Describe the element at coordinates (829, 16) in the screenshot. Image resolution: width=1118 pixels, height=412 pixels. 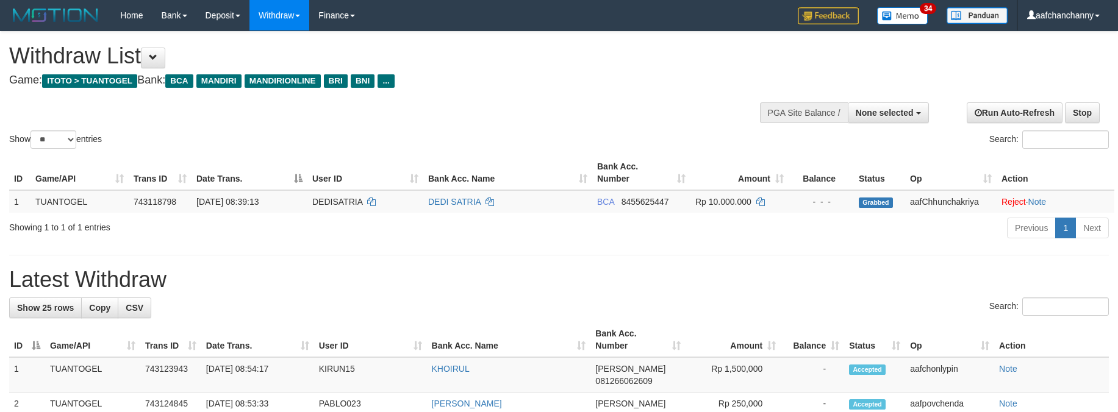
I see `img: Feedback.jpg` at that location.